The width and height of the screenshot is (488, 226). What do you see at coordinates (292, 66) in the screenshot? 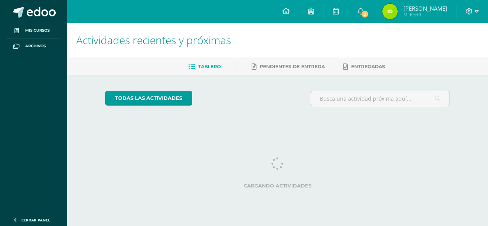
I see `span: Pendientes de entrega` at bounding box center [292, 66].